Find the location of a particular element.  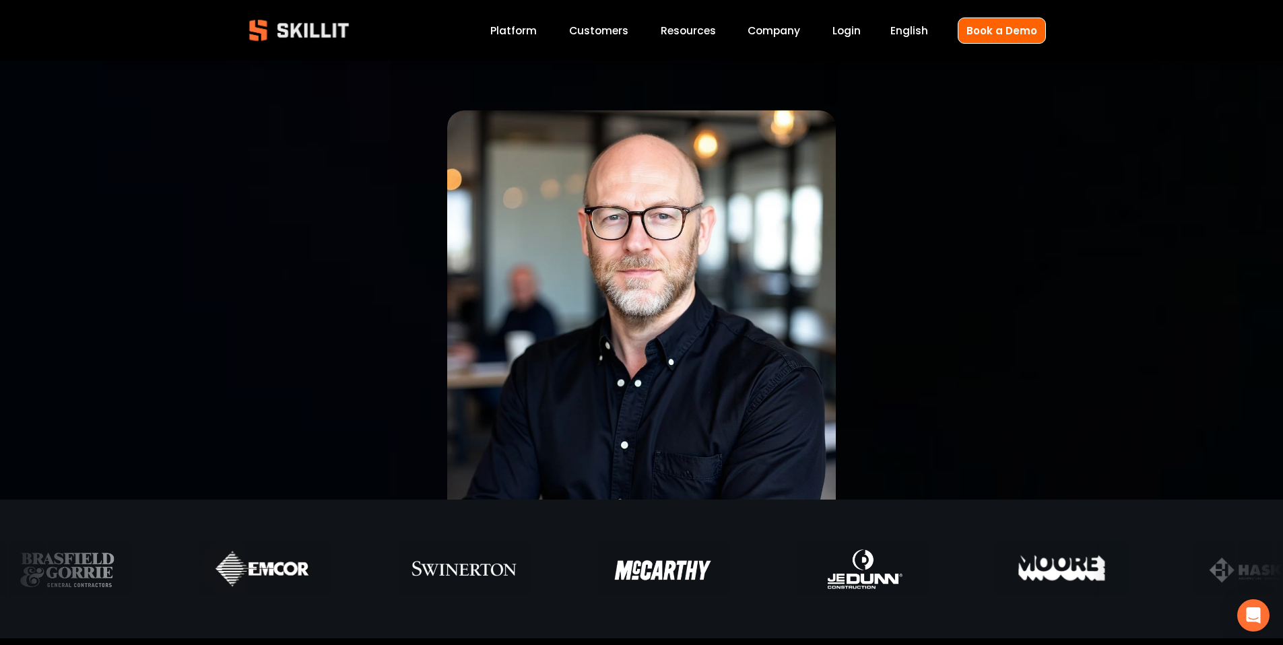

a: Customers is located at coordinates (599, 30).